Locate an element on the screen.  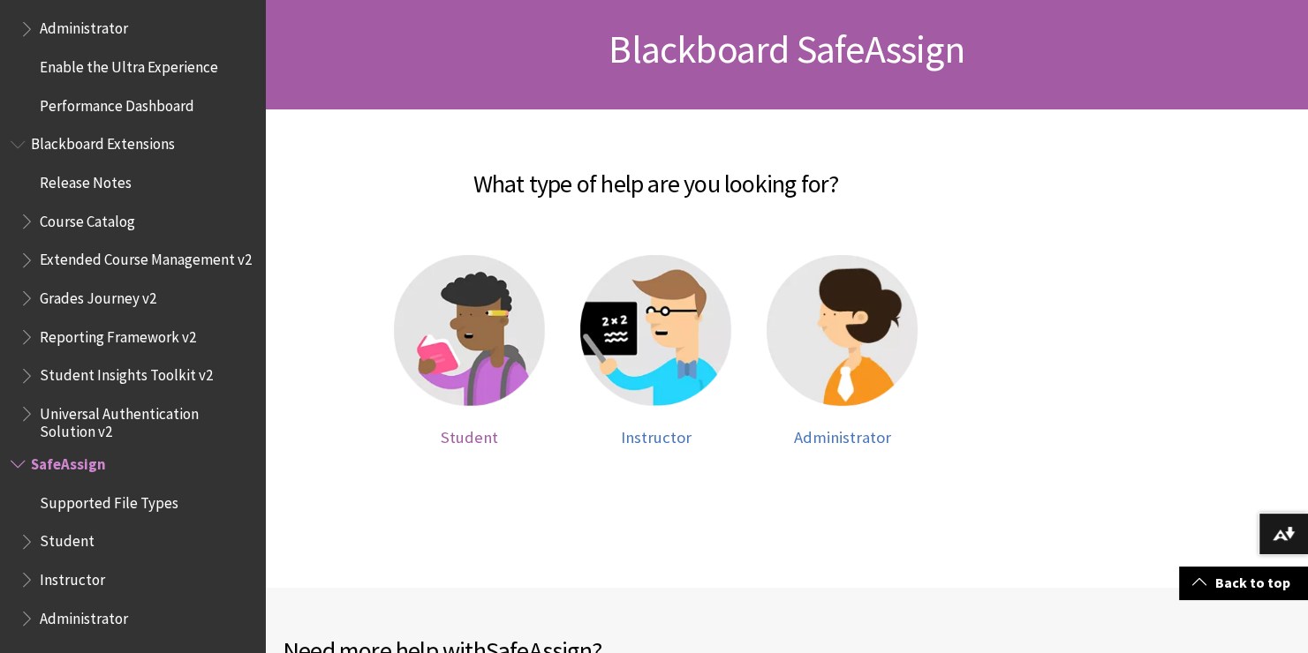
span: SafeAssign is located at coordinates (68, 461).